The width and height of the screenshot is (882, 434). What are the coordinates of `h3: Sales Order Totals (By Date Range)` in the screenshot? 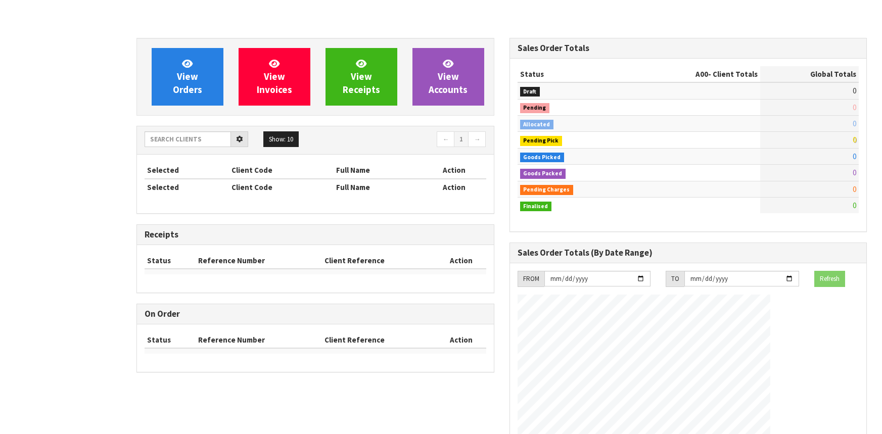 It's located at (689, 253).